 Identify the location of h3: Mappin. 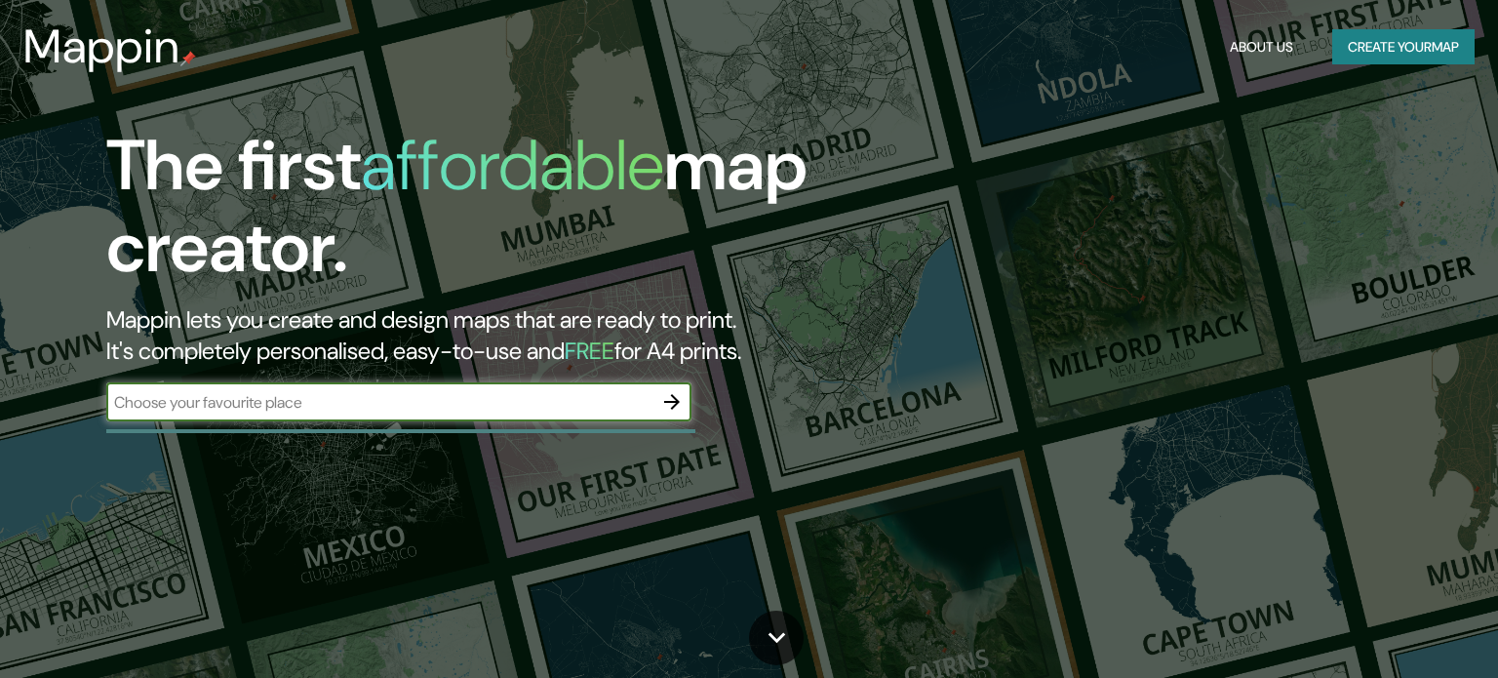
(101, 47).